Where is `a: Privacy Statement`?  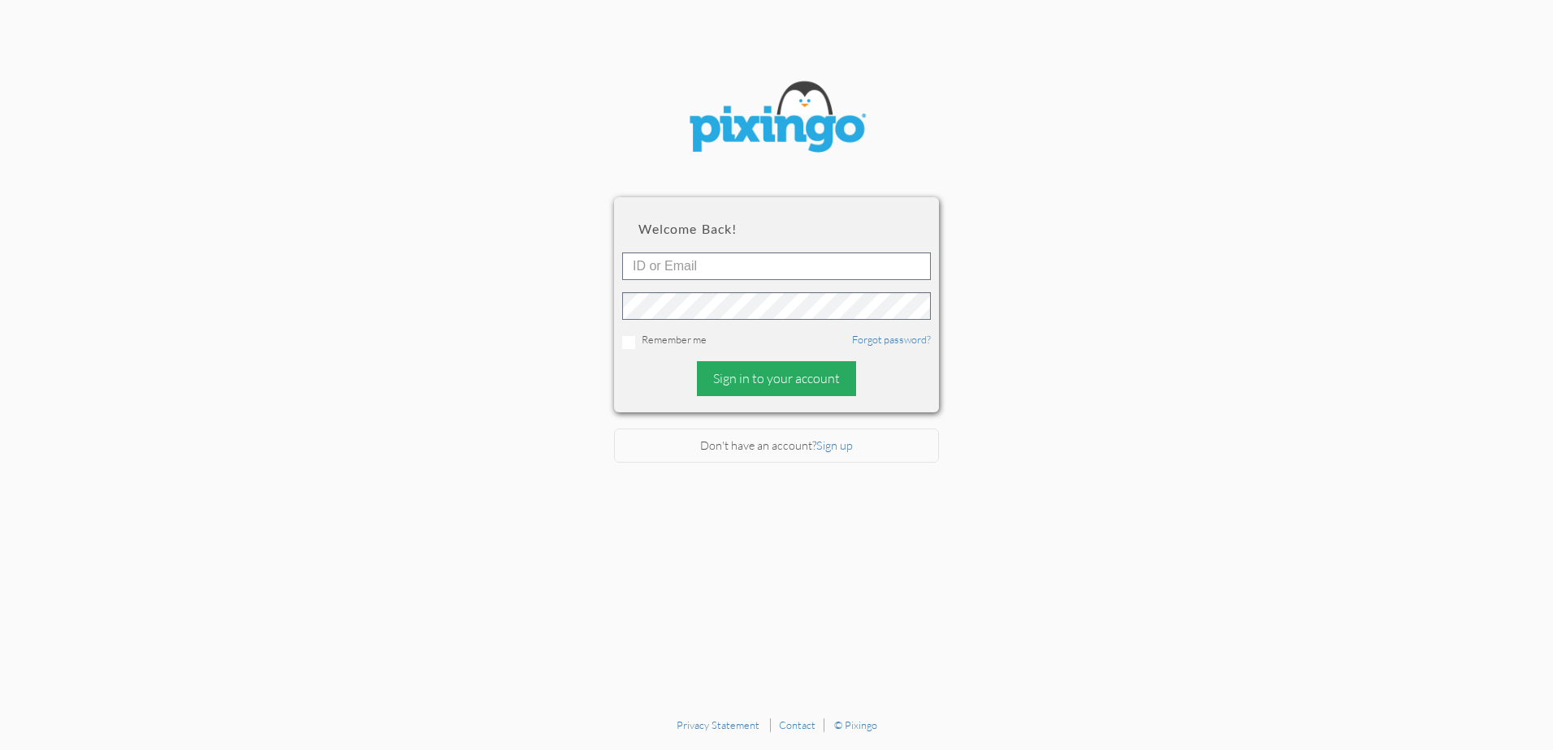 a: Privacy Statement is located at coordinates (718, 725).